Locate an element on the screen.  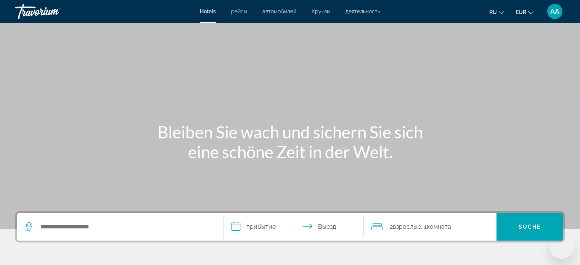
button: Reisende: 2 Erwachsene, 0 Kinder is located at coordinates (430, 227).